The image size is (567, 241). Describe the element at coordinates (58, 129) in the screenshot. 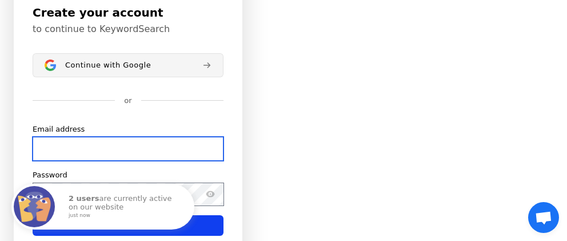

I see `label: Email address` at that location.